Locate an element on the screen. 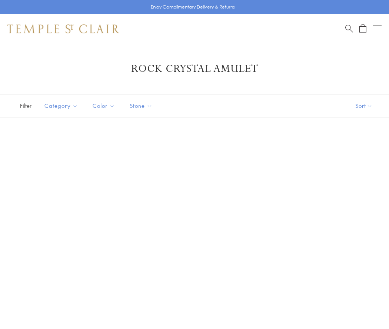 This screenshot has height=329, width=389. span: Stone is located at coordinates (142, 106).